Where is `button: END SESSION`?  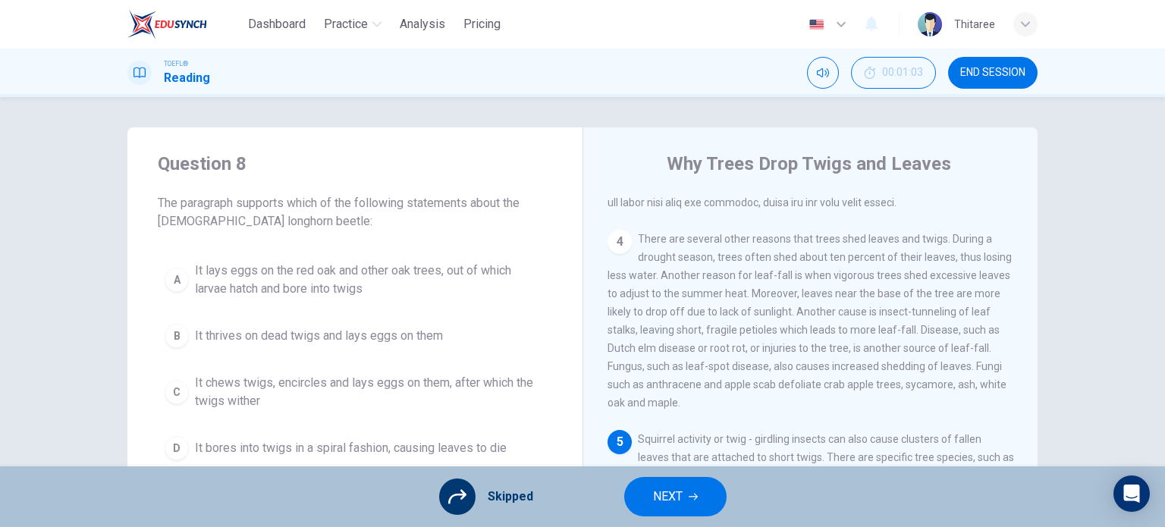
button: END SESSION is located at coordinates (993, 73).